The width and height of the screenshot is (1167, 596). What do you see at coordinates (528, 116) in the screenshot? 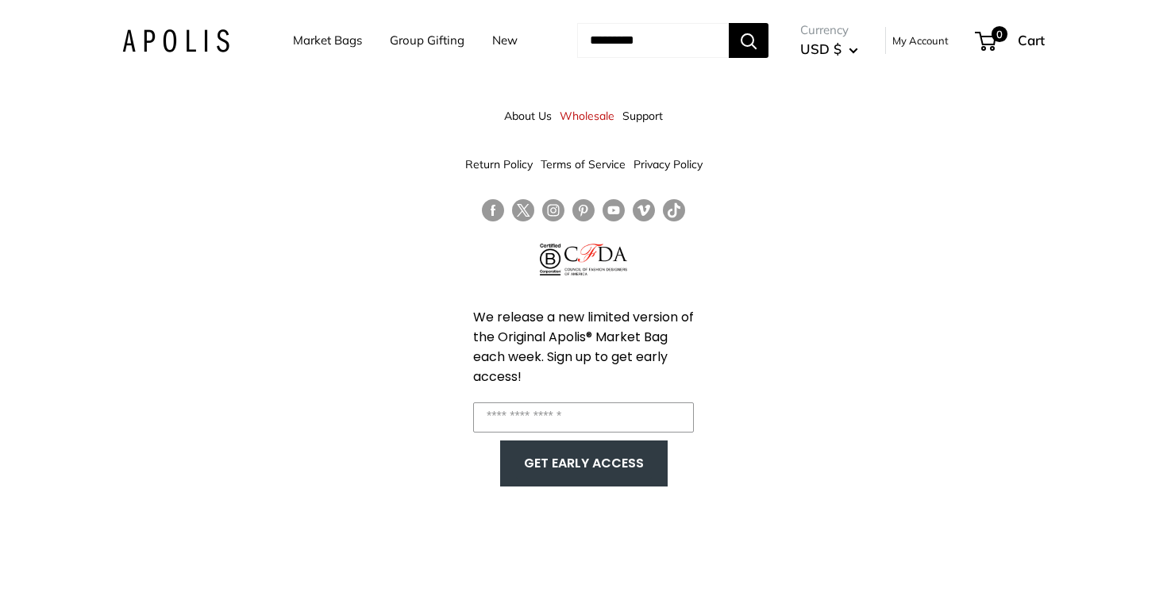
I see `a: About Us` at bounding box center [528, 116].